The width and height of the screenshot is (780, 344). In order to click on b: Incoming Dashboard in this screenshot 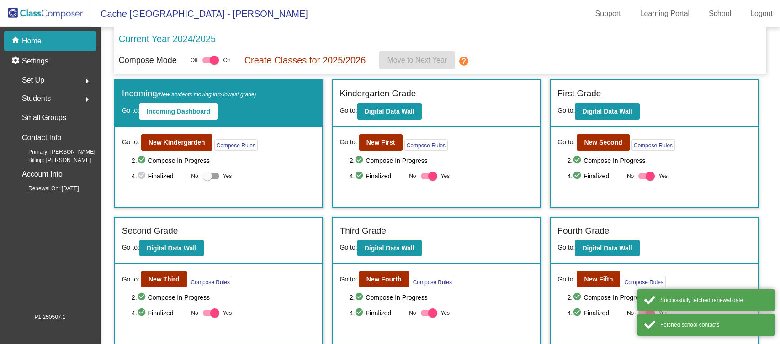, I will do `click(178, 111)`.